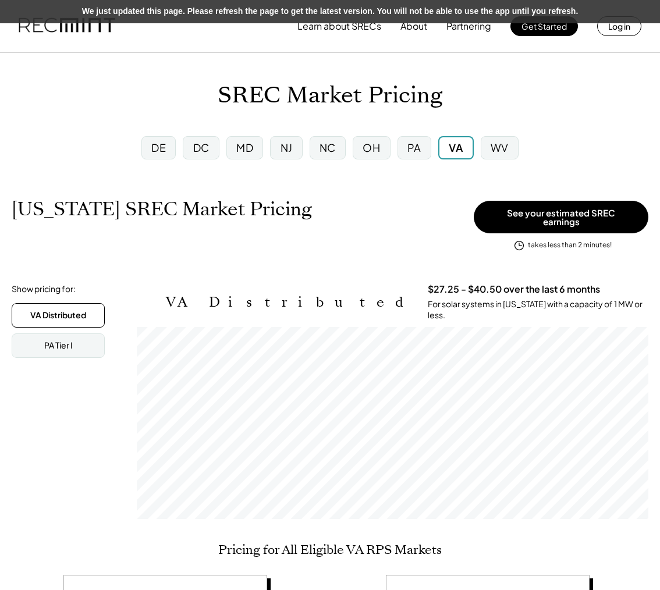  Describe the element at coordinates (469, 26) in the screenshot. I see `button: Partnering` at that location.